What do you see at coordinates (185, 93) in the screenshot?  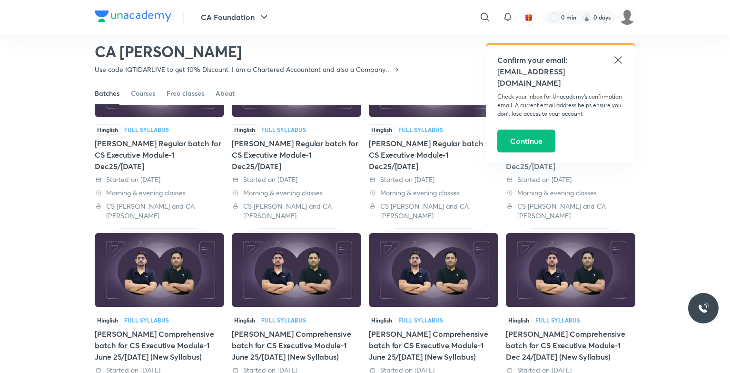 I see `a: Free classes` at bounding box center [185, 93].